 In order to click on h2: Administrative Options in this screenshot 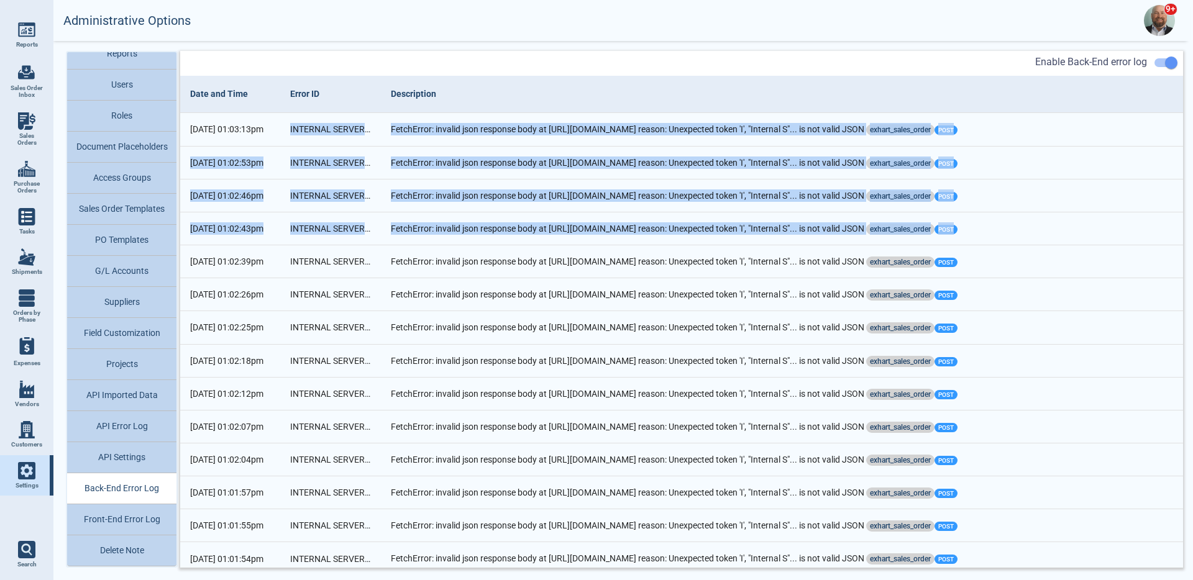, I will do `click(127, 21)`.